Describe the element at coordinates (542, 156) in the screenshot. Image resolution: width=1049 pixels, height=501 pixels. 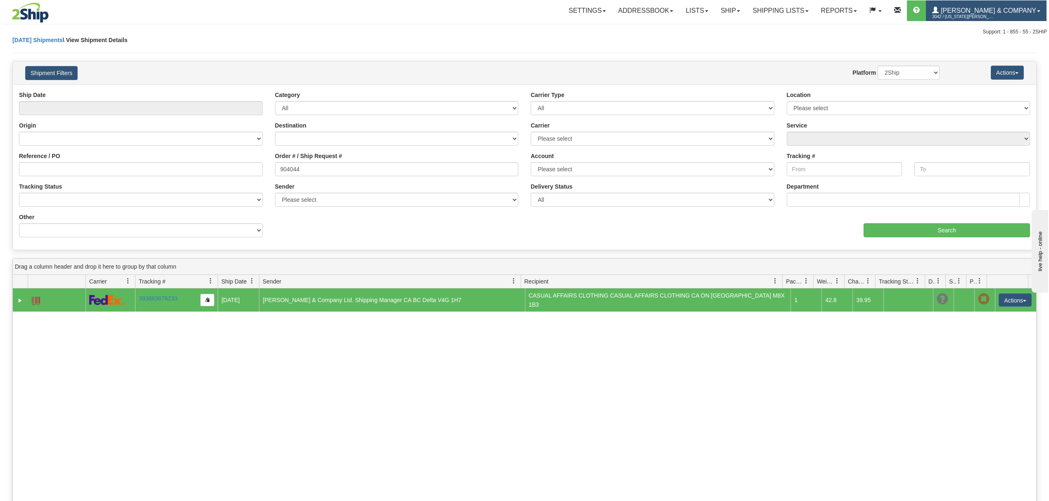
I see `label: Account` at that location.